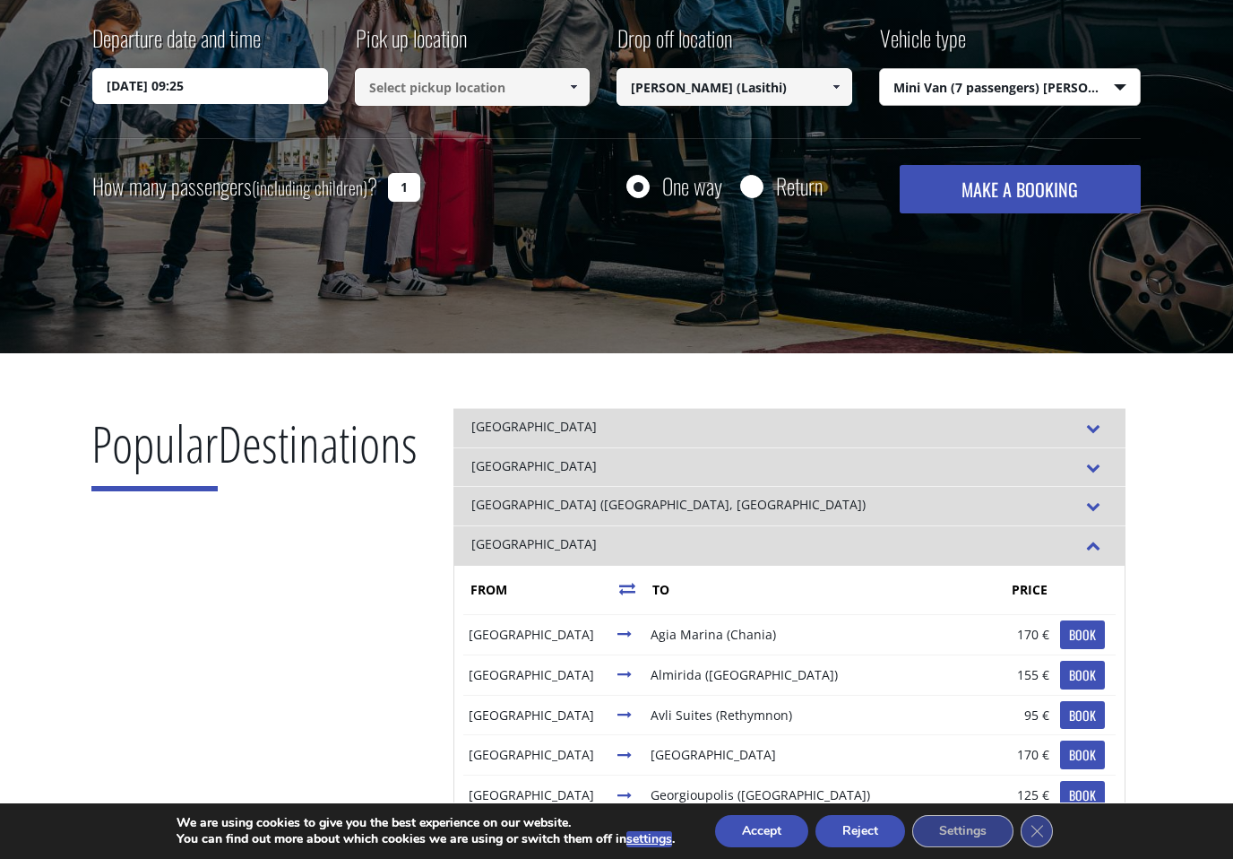 This screenshot has width=1233, height=859. What do you see at coordinates (235, 186) in the screenshot?
I see `label: How many passengers ?` at bounding box center [235, 186].